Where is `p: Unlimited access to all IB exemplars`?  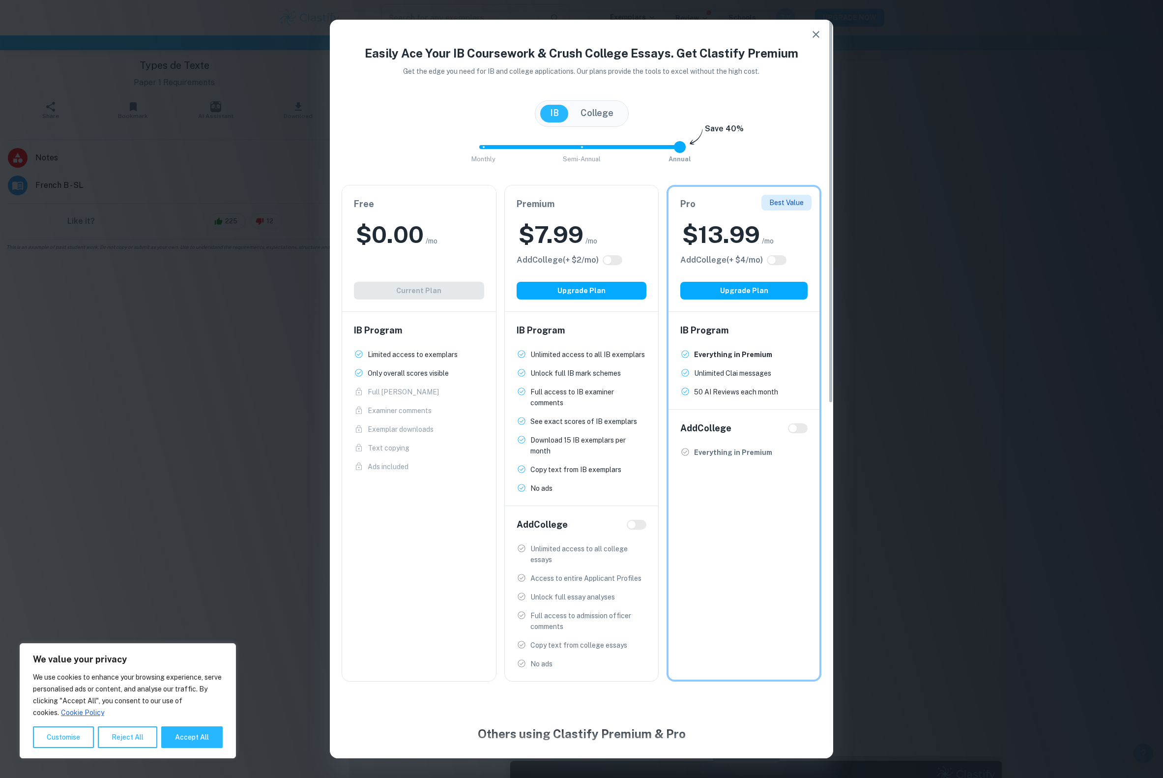 p: Unlimited access to all IB exemplars is located at coordinates (587, 354).